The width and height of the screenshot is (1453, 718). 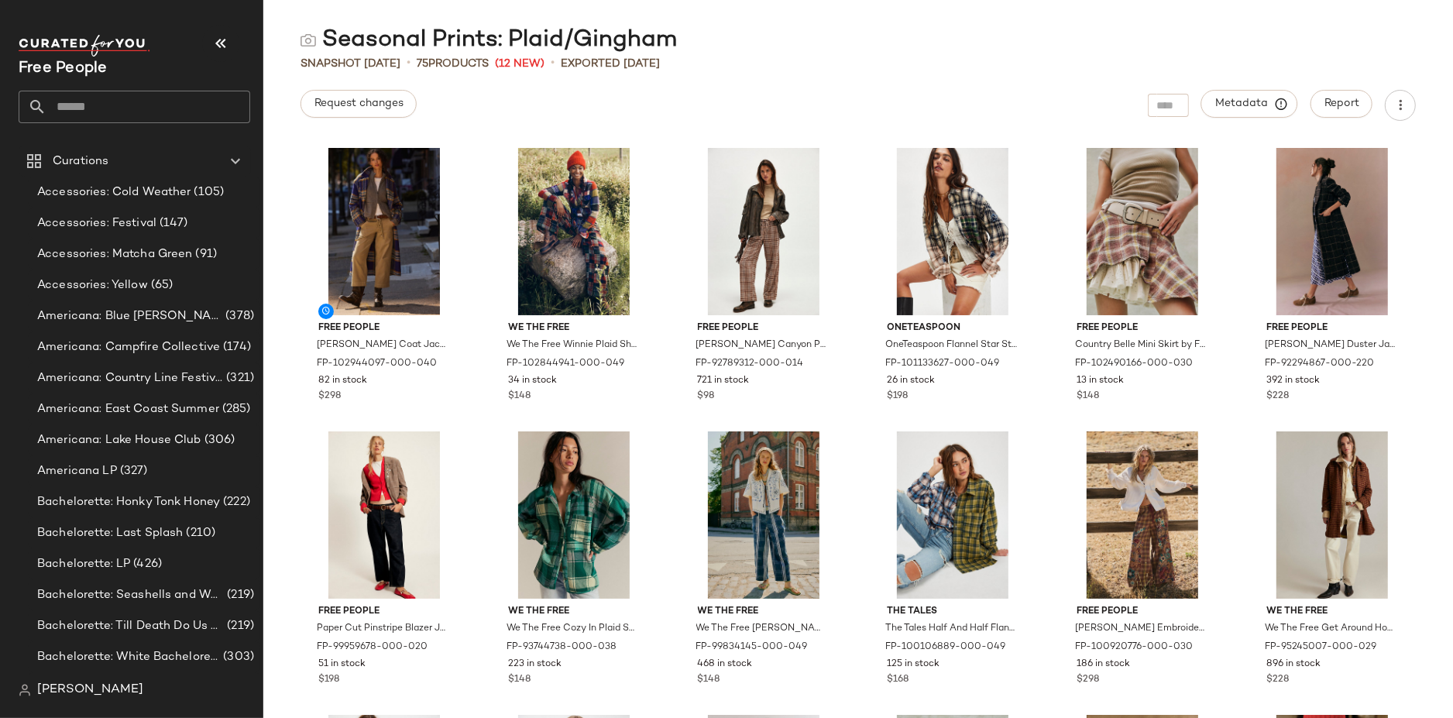 I want to click on span: FP-102844941-000-049, so click(x=565, y=364).